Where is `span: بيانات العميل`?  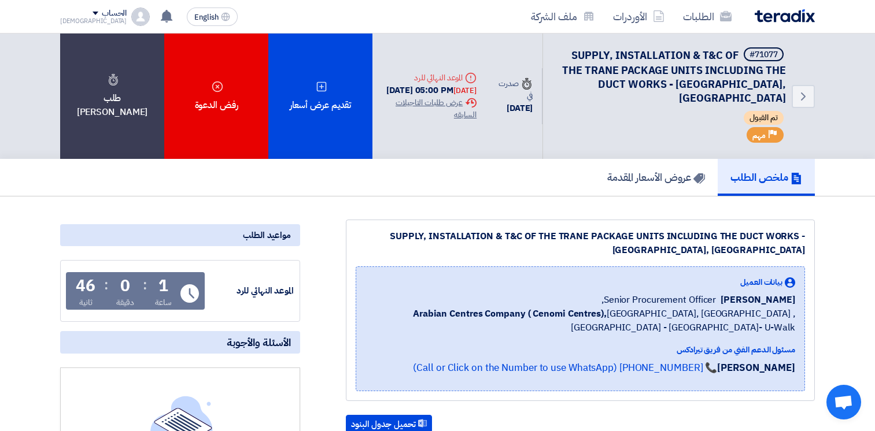 span: بيانات العميل is located at coordinates (761, 282).